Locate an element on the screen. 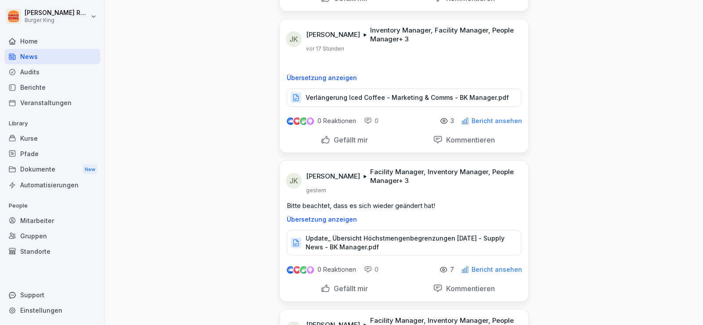 This screenshot has width=703, height=325. a: Mitarbeiter is located at coordinates (52, 220).